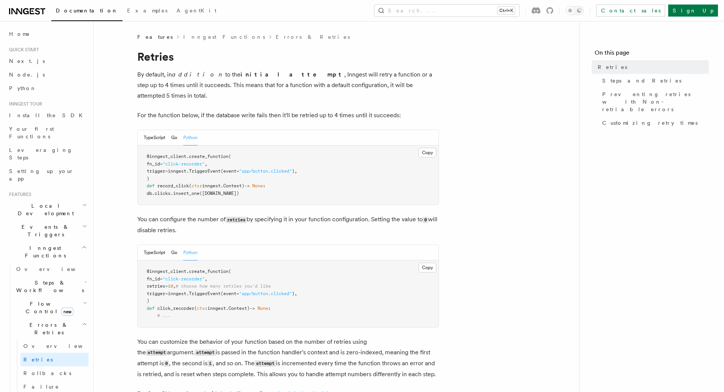  I want to click on span: "click-recorder", so click(184, 164).